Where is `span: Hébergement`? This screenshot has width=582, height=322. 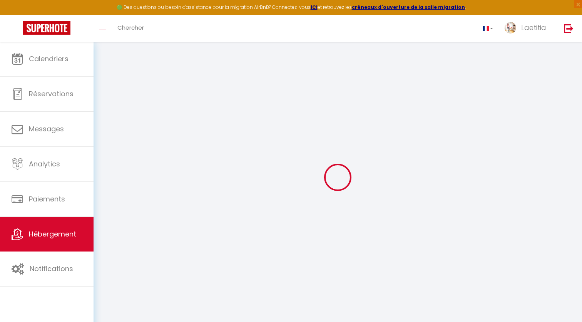 span: Hébergement is located at coordinates (52, 234).